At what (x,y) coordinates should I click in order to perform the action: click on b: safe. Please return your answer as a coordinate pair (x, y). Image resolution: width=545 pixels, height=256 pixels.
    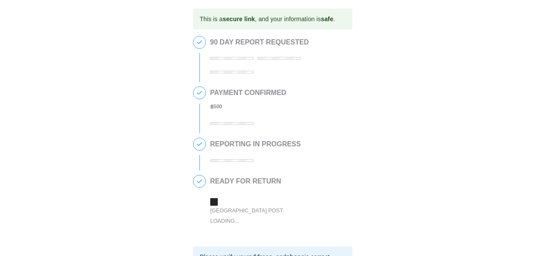
    Looking at the image, I should click on (327, 19).